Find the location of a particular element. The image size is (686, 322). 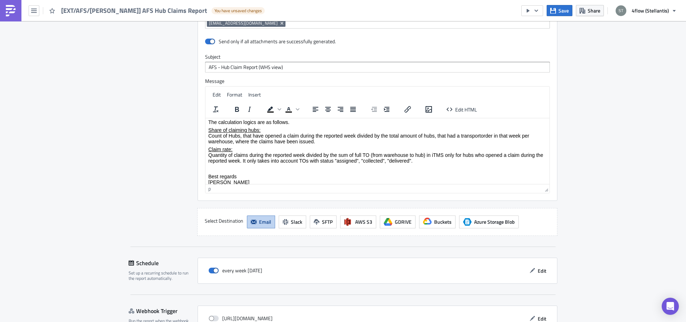

label: Message is located at coordinates (377, 81).